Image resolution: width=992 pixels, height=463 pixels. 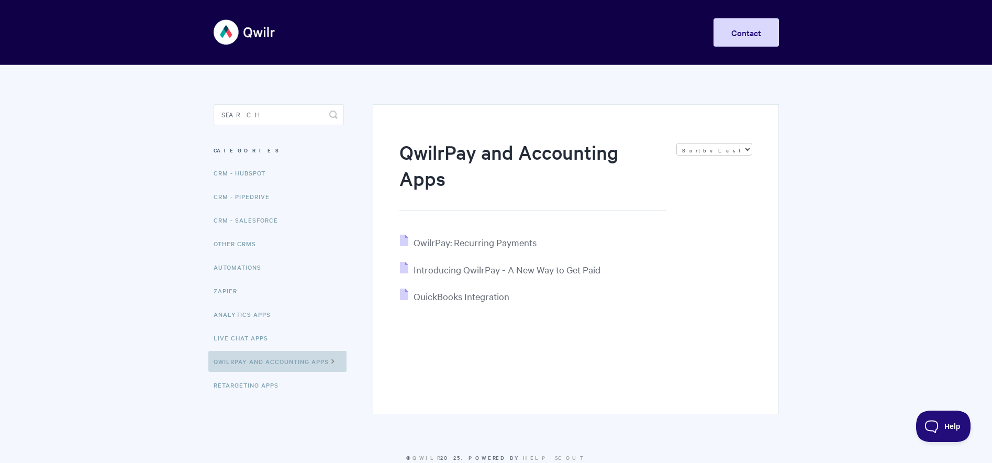 I want to click on a: Zapier, so click(x=229, y=290).